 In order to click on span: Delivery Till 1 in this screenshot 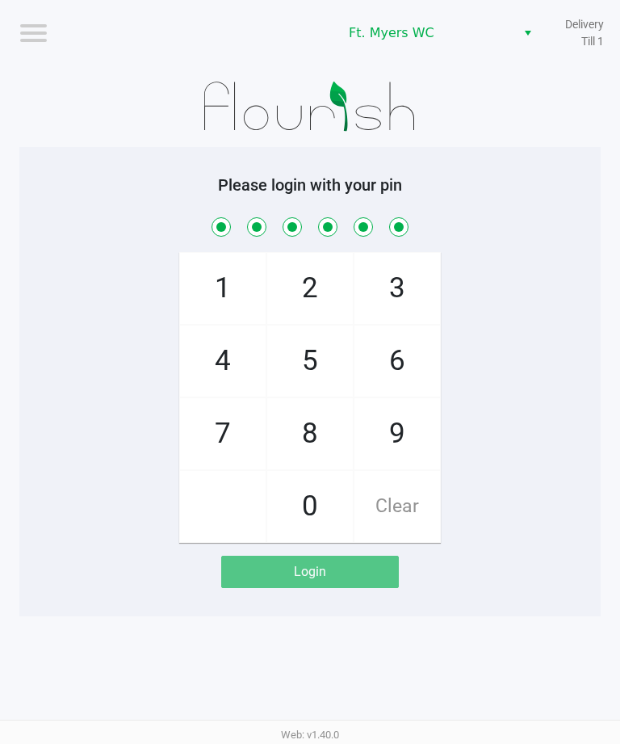, I will do `click(580, 33)`.